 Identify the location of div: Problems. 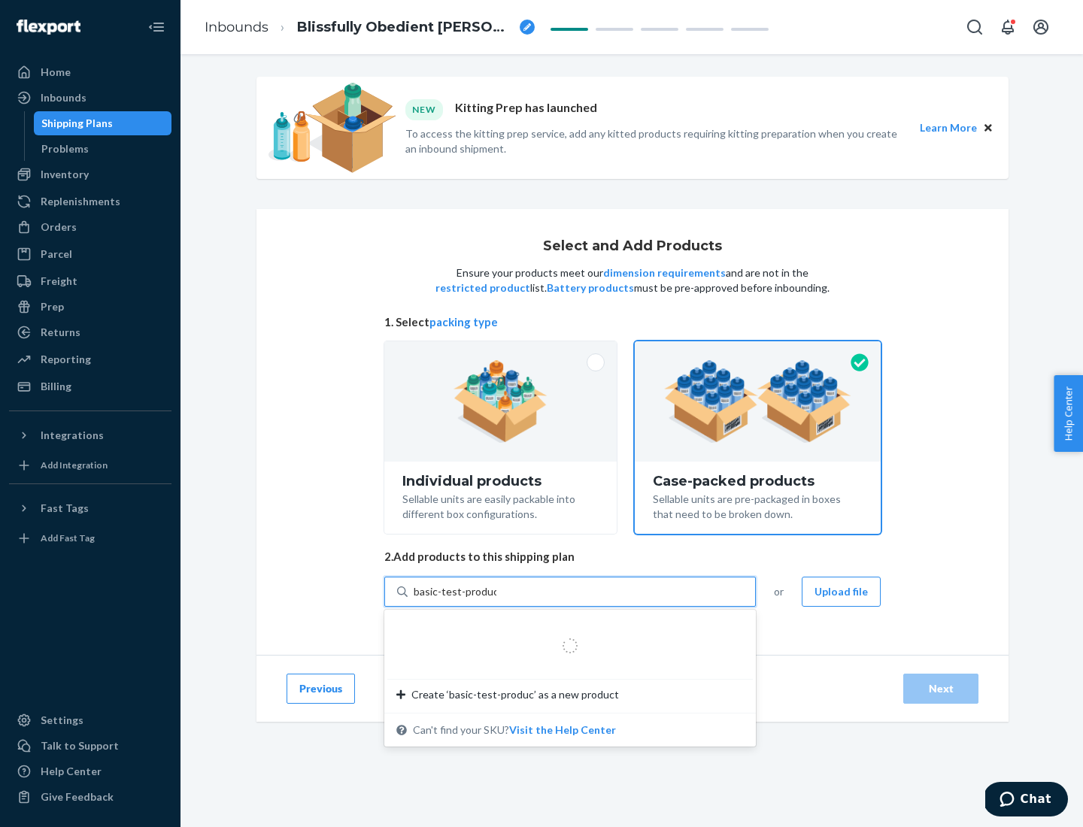
(65, 149).